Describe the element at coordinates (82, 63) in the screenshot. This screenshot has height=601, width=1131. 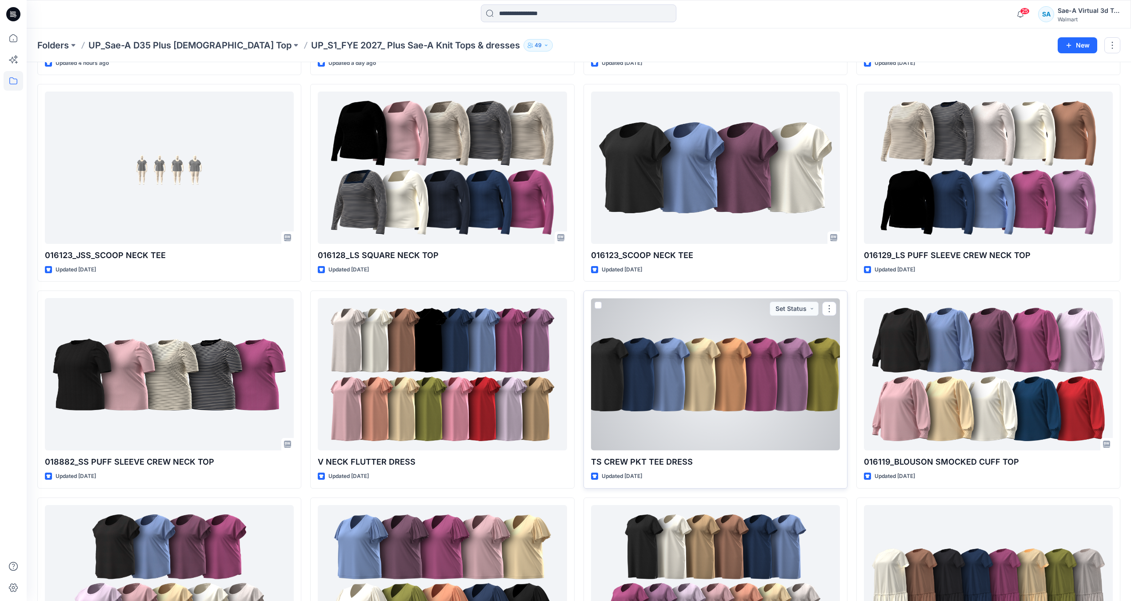
I see `p: Updated 4 hours ago` at that location.